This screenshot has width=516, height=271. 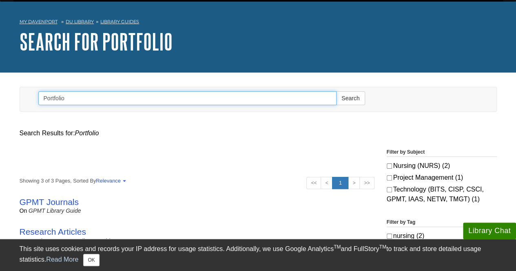 I want to click on a: My Davenport, so click(x=38, y=22).